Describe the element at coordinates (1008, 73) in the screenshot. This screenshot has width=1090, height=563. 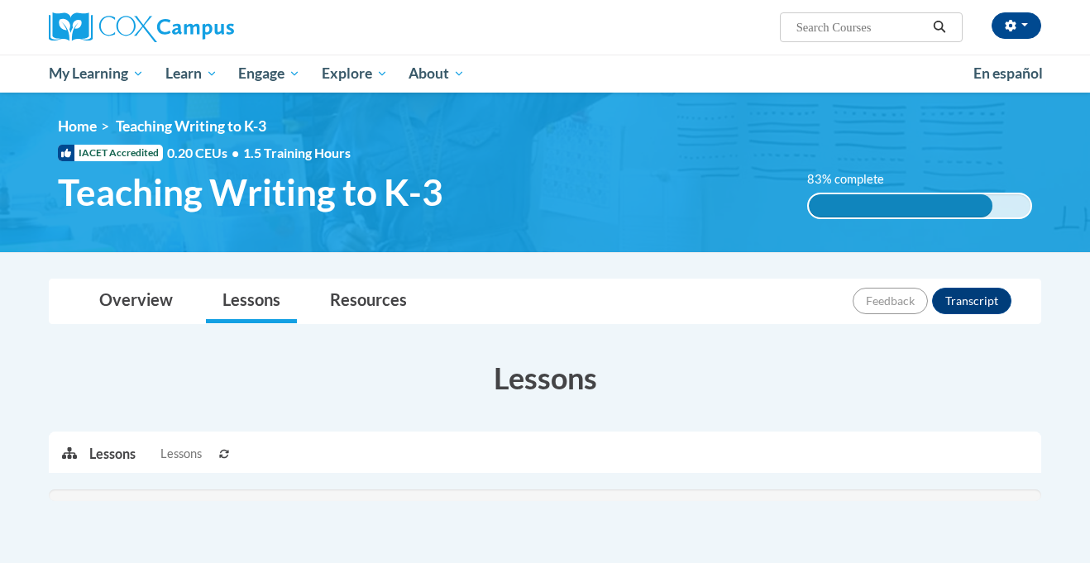
I see `span: En español` at that location.